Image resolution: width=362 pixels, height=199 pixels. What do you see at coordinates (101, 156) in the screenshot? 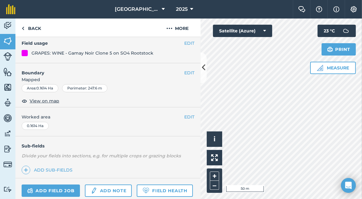
I see `em: Divide your fields into sections, e.g. for multiple crops or grazing blocks` at bounding box center [101, 156].